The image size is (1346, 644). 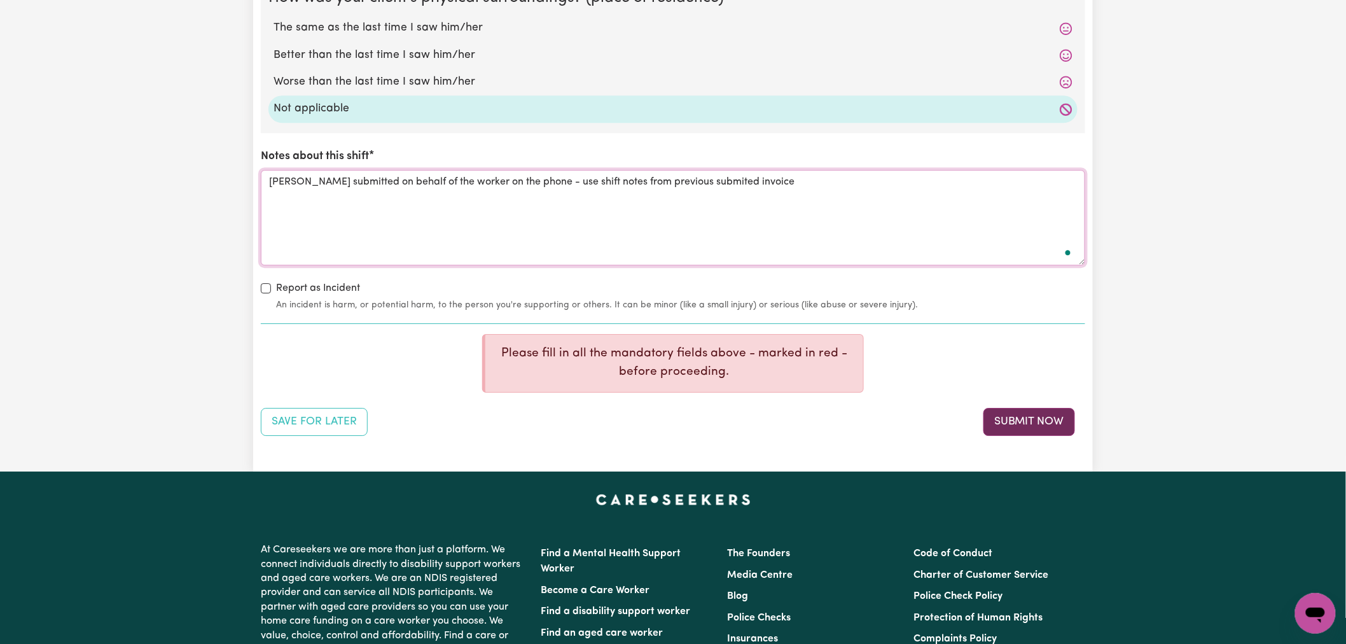 I want to click on button: Save your job report, so click(x=314, y=422).